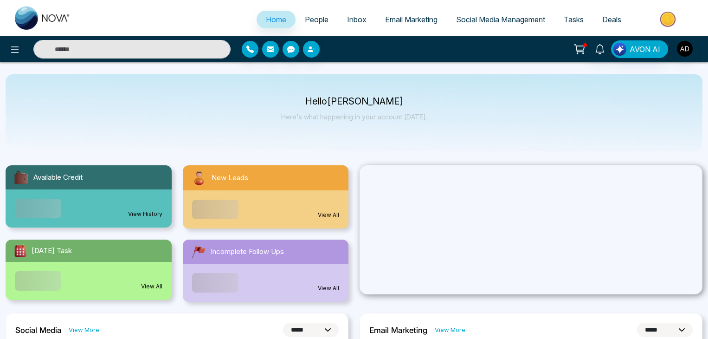 Image resolution: width=708 pixels, height=339 pixels. What do you see at coordinates (145, 214) in the screenshot?
I see `a: View History` at bounding box center [145, 214].